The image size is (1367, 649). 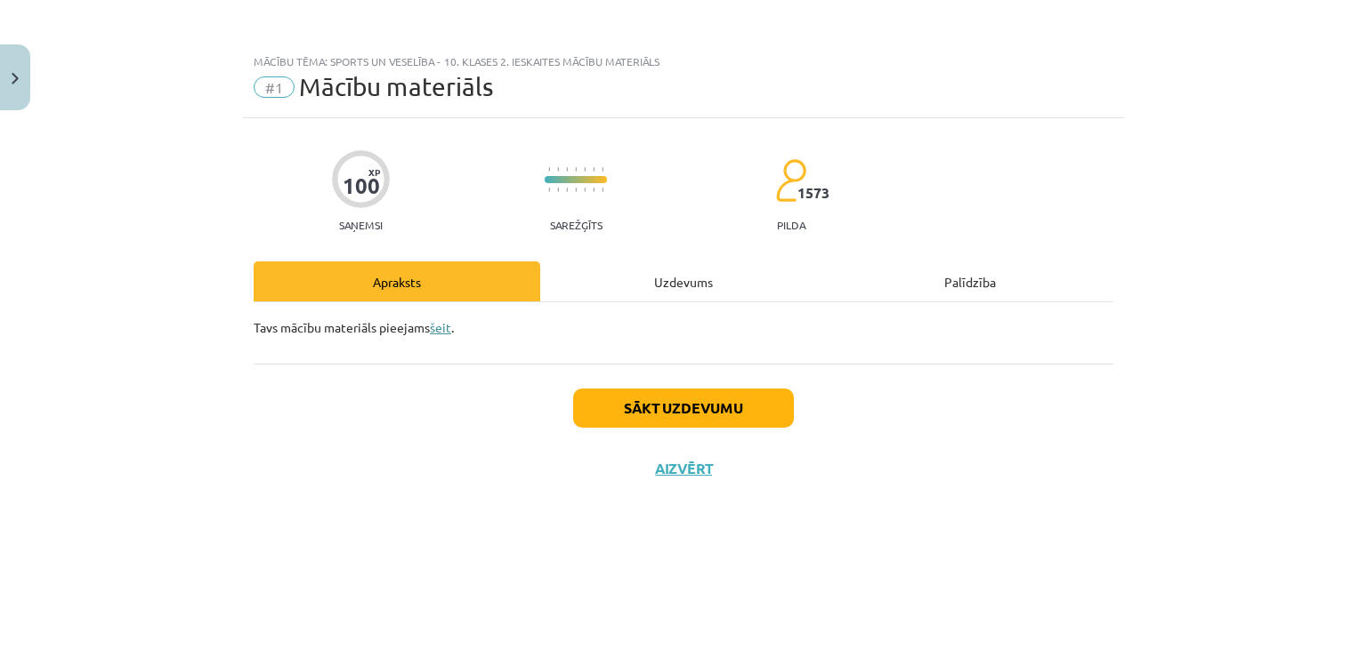 I want to click on a: šeit, so click(x=440, y=327).